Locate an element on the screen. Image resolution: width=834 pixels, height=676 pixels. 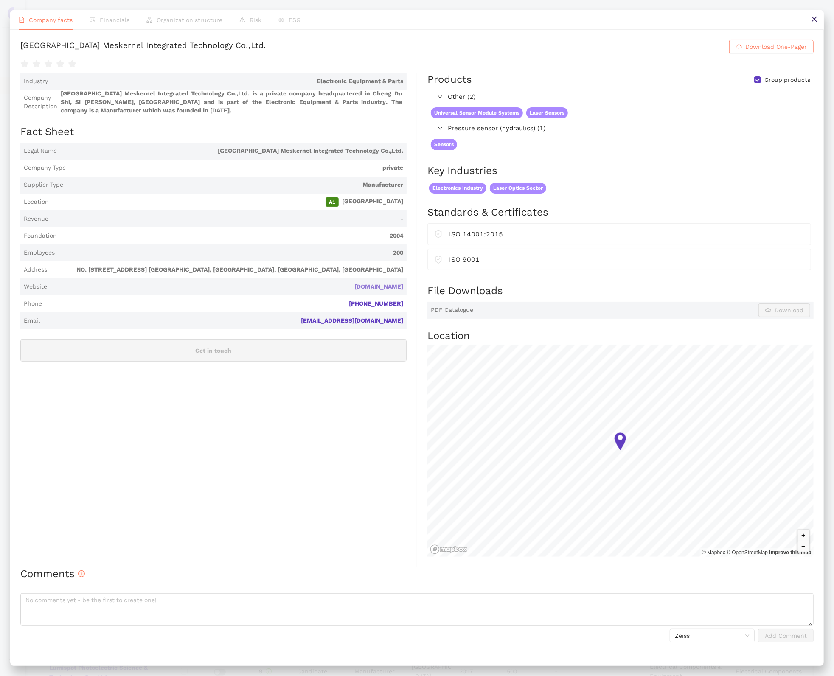
button: close is located at coordinates (814, 20).